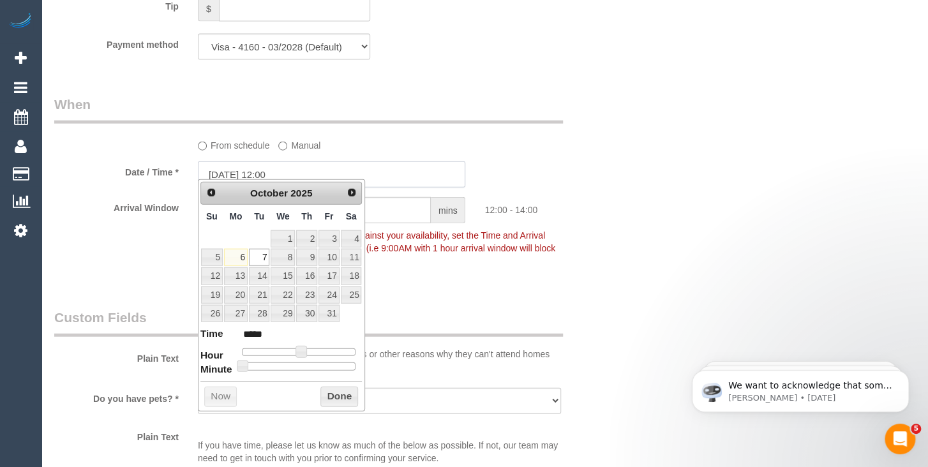  Describe the element at coordinates (339, 397) in the screenshot. I see `button: Done` at that location.